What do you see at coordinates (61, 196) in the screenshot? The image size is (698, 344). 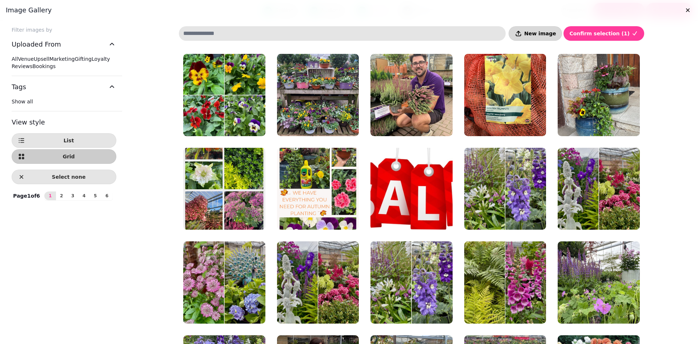 I see `span: 2` at bounding box center [61, 196].